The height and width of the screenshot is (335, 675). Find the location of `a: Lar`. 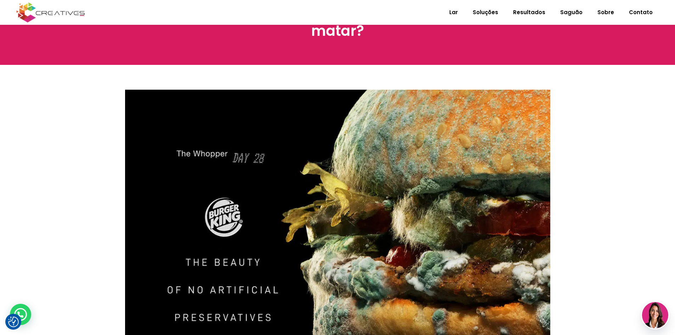

a: Lar is located at coordinates (453, 12).